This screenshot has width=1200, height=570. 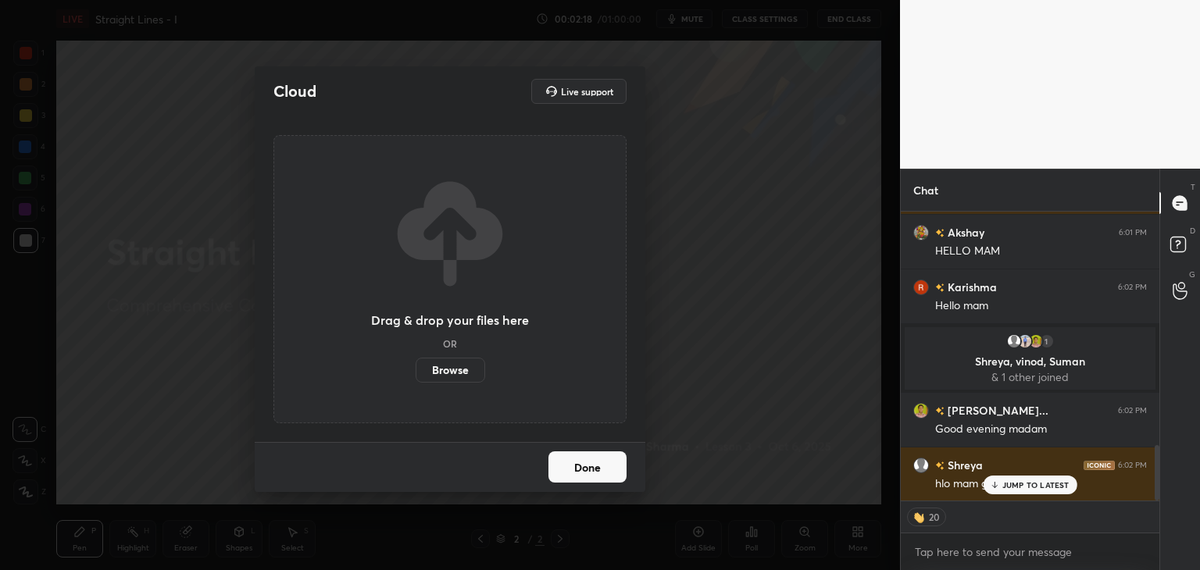 I want to click on p: D, so click(x=1192, y=230).